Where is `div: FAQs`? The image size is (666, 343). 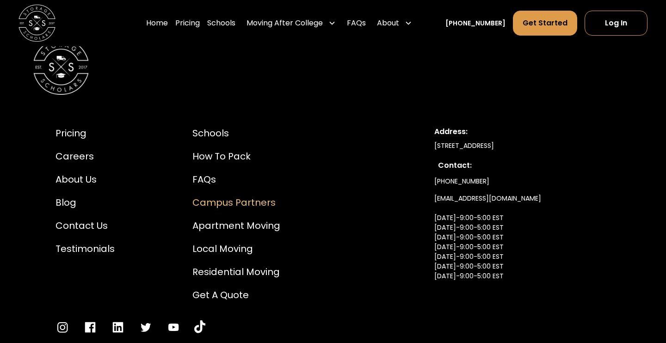 div: FAQs is located at coordinates (236, 179).